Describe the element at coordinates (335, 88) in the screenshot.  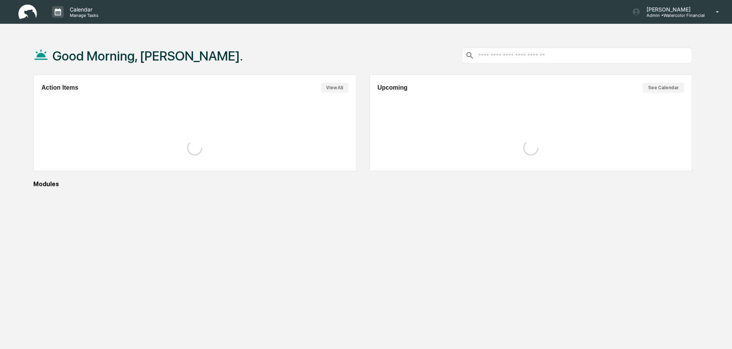
I see `a: View All` at that location.